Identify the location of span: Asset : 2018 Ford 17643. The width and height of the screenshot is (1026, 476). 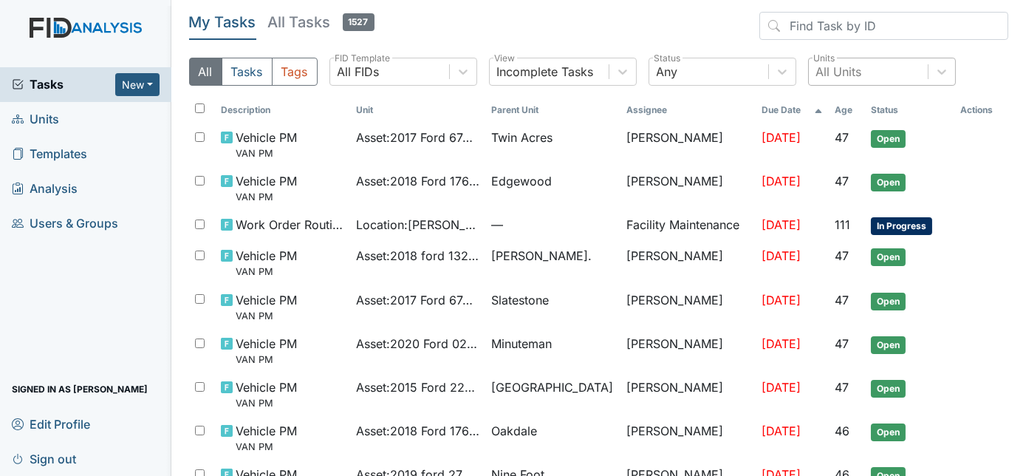
(417, 181).